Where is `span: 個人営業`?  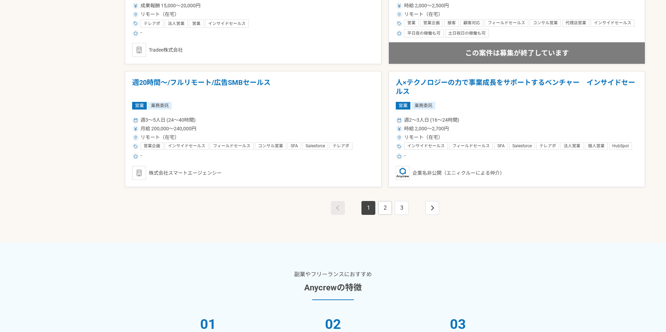 span: 個人営業 is located at coordinates (596, 146).